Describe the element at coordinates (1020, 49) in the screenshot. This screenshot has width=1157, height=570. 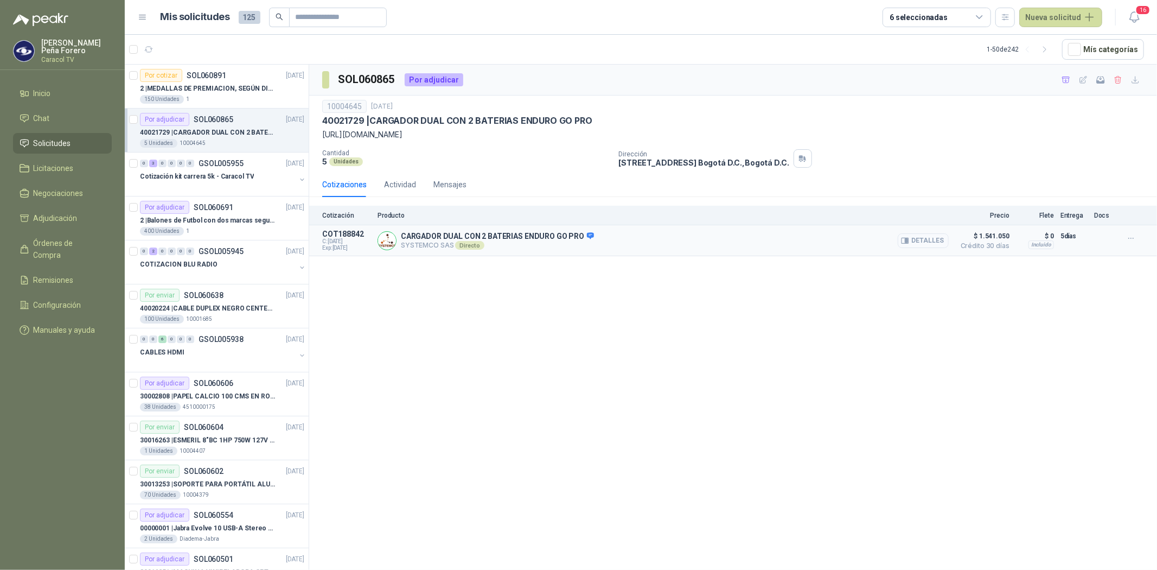
I see `div: 1 - 50 de 242` at that location.